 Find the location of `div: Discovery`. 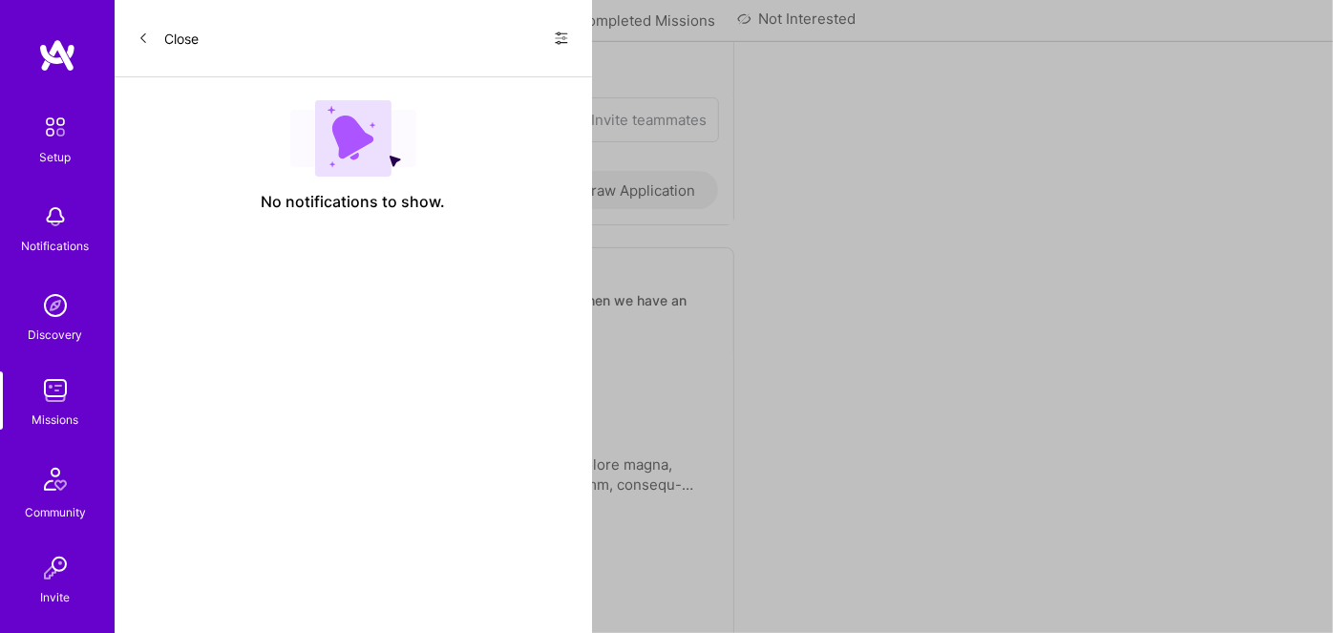

div: Discovery is located at coordinates (55, 334).